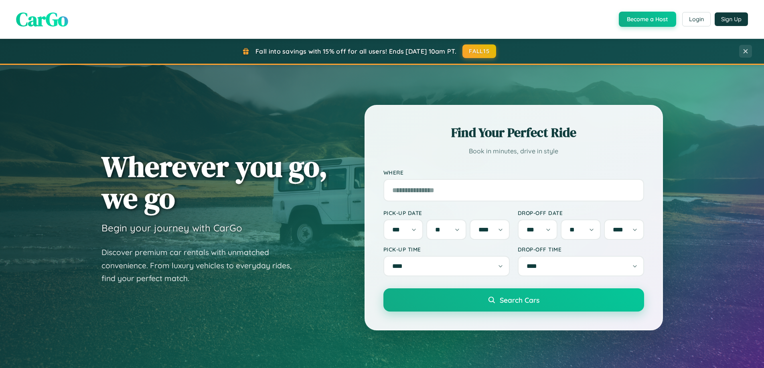 The height and width of the screenshot is (368, 764). What do you see at coordinates (580, 249) in the screenshot?
I see `label: Drop-off Time` at bounding box center [580, 249].